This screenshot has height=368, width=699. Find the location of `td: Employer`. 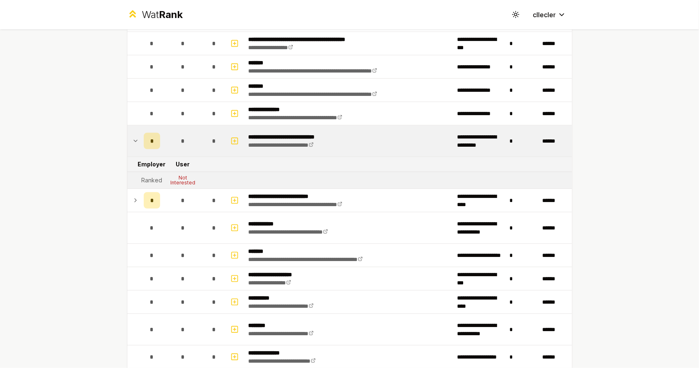

td: Employer is located at coordinates (152, 164).